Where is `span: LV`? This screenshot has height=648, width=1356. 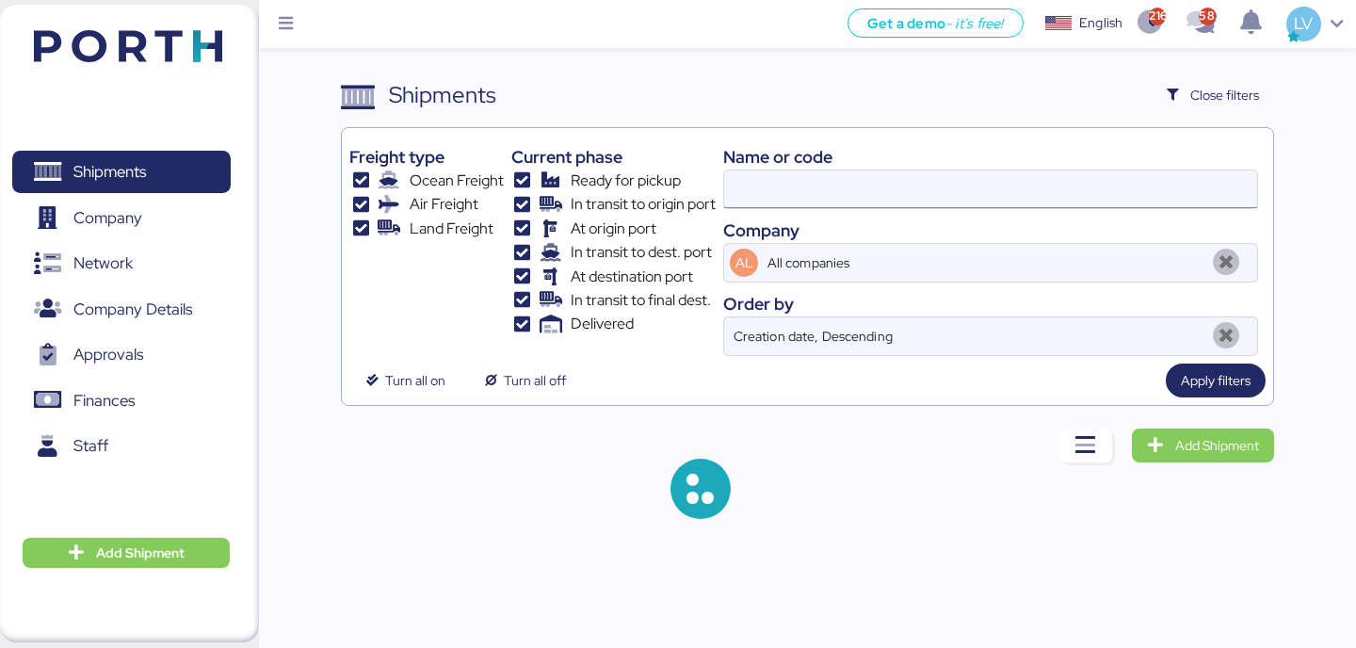 span: LV is located at coordinates (1304, 24).